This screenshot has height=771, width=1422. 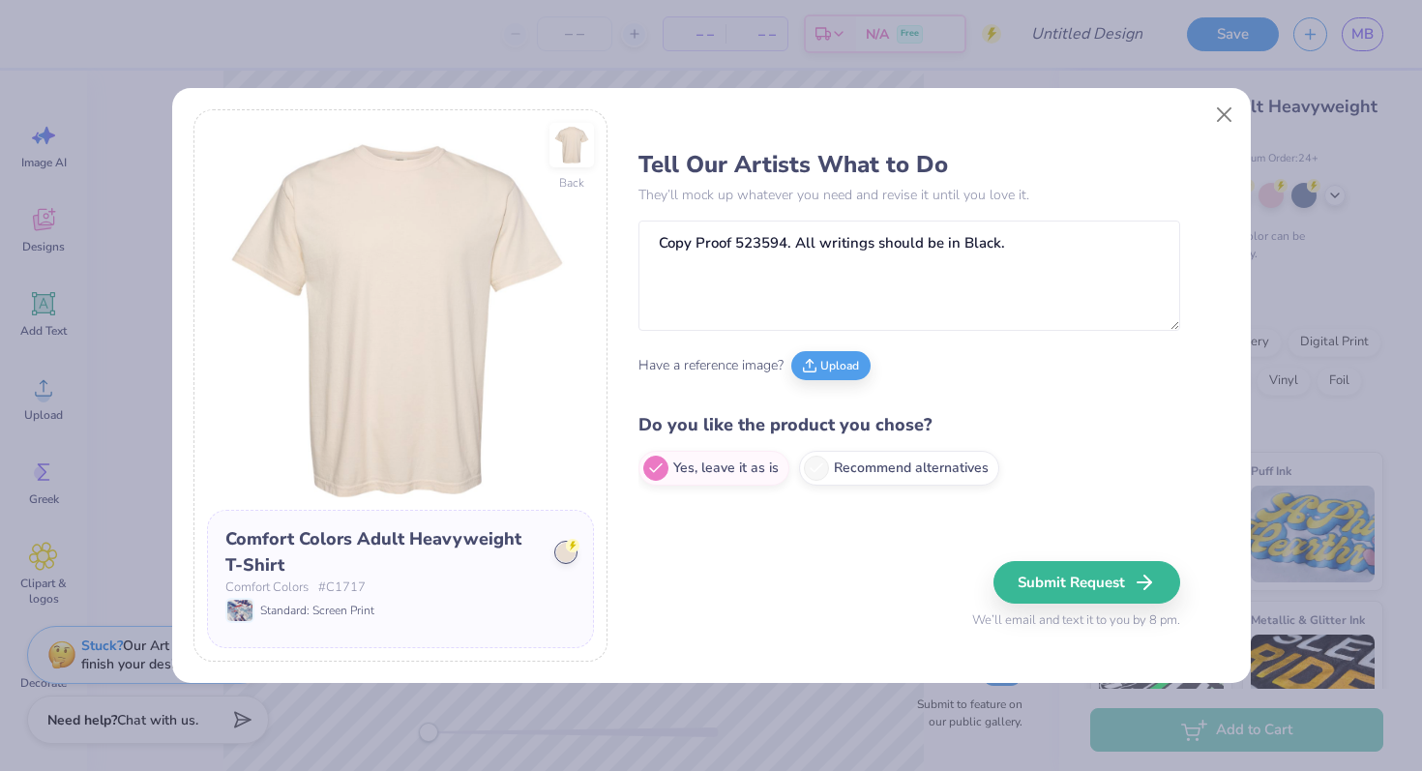 I want to click on span: We’ll email and text it to you by 8 pm., so click(x=1076, y=621).